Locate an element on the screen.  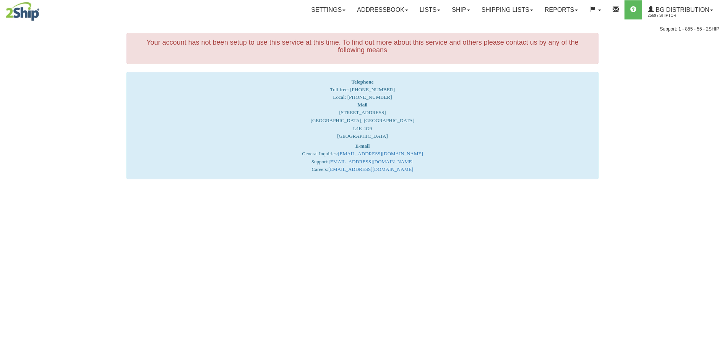
strong: Mail is located at coordinates (362, 105).